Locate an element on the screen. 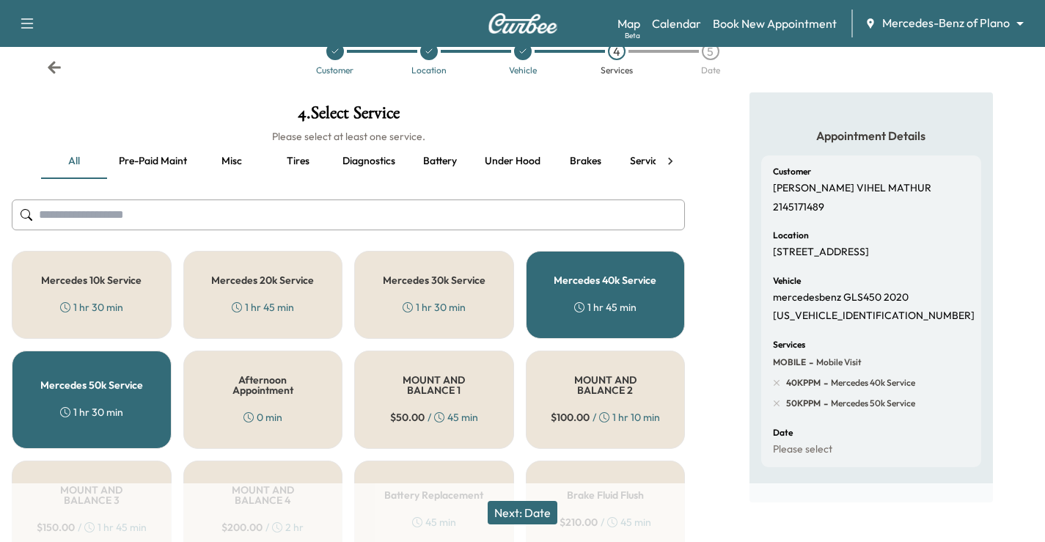  button: Brakes is located at coordinates (585, 161).